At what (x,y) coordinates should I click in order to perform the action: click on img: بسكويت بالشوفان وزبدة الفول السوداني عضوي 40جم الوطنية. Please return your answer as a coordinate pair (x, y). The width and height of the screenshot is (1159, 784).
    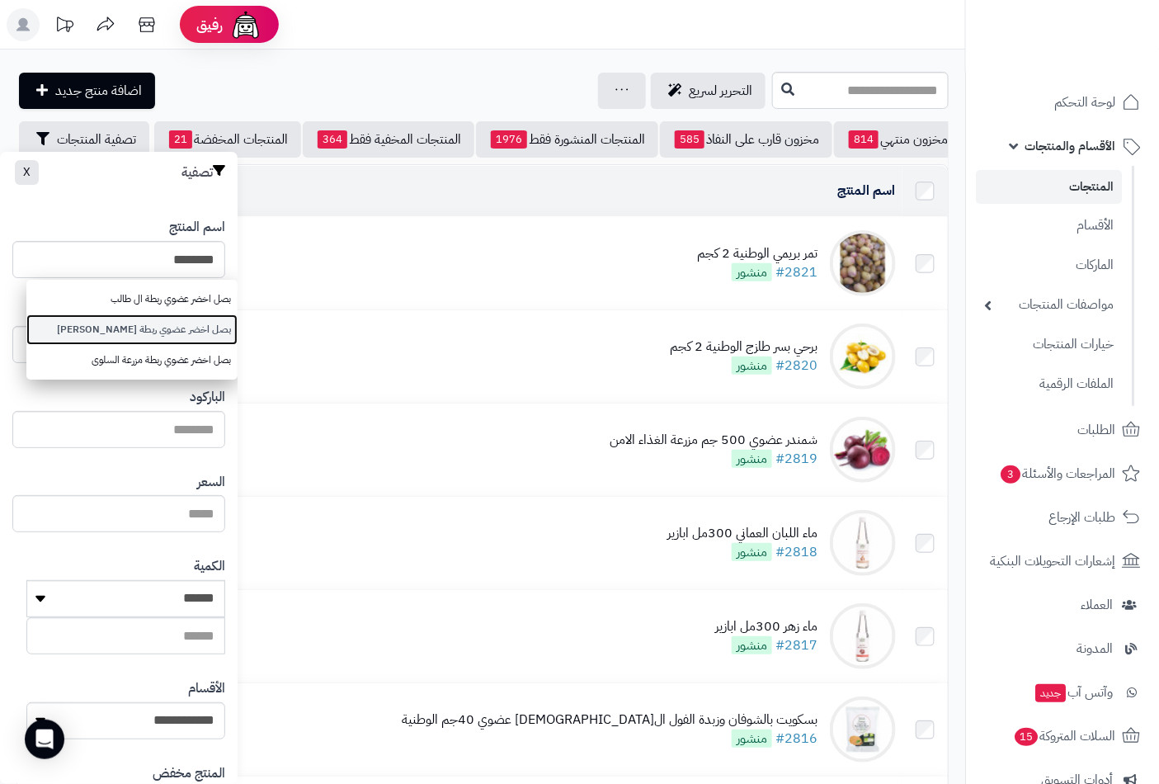
    Looking at the image, I should click on (863, 729).